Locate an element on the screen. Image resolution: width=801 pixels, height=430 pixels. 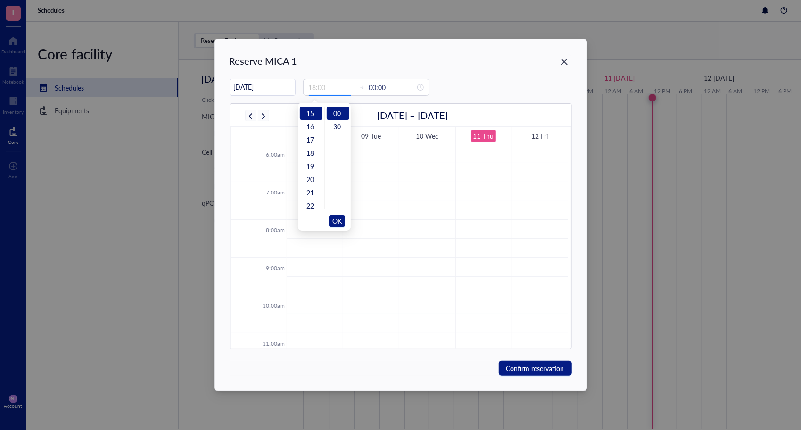
div: 18 is located at coordinates (311, 153).